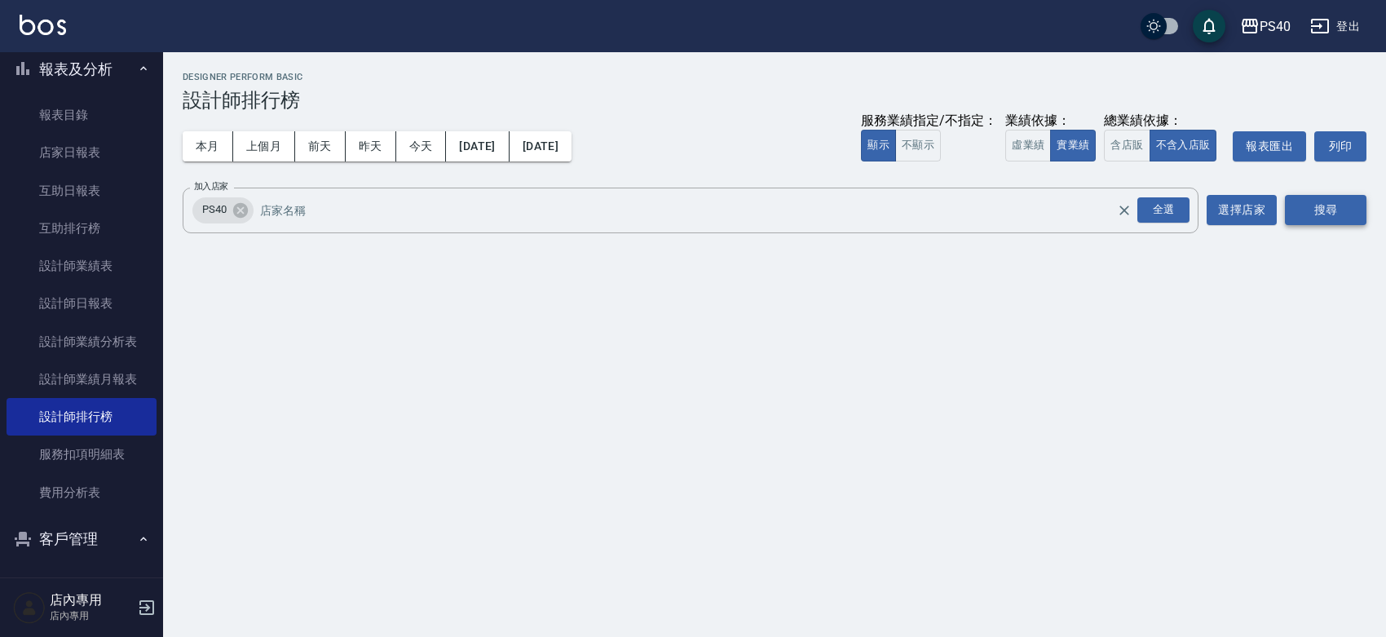 This screenshot has width=1386, height=637. Describe the element at coordinates (82, 539) in the screenshot. I see `button: 客戶管理` at that location.